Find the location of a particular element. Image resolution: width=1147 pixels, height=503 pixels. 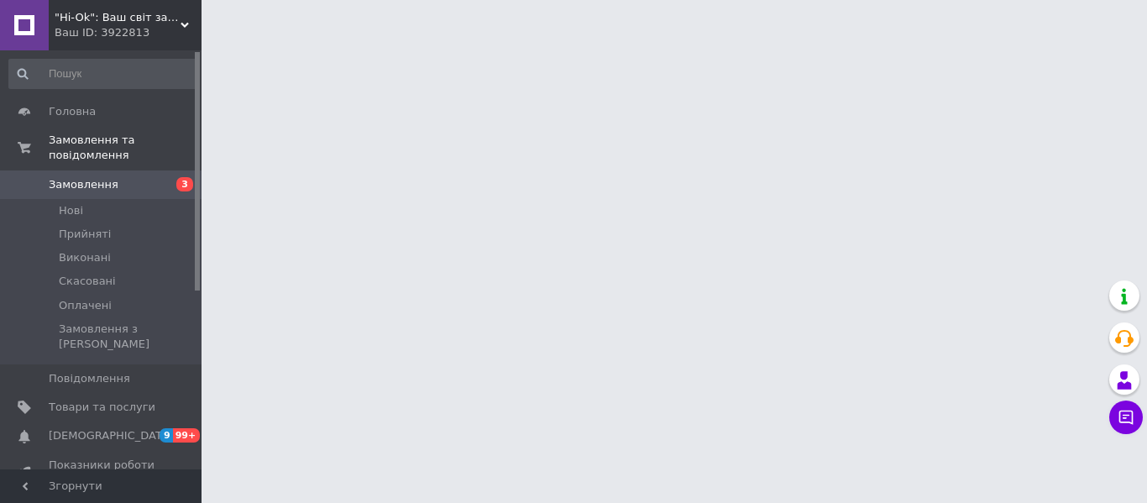

button: Чат з покупцем is located at coordinates (1126, 417).